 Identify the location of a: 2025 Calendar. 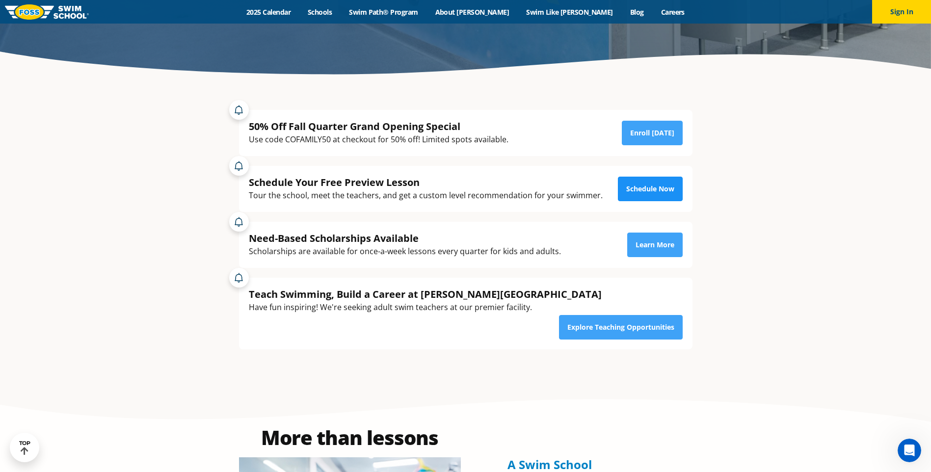
(269, 12).